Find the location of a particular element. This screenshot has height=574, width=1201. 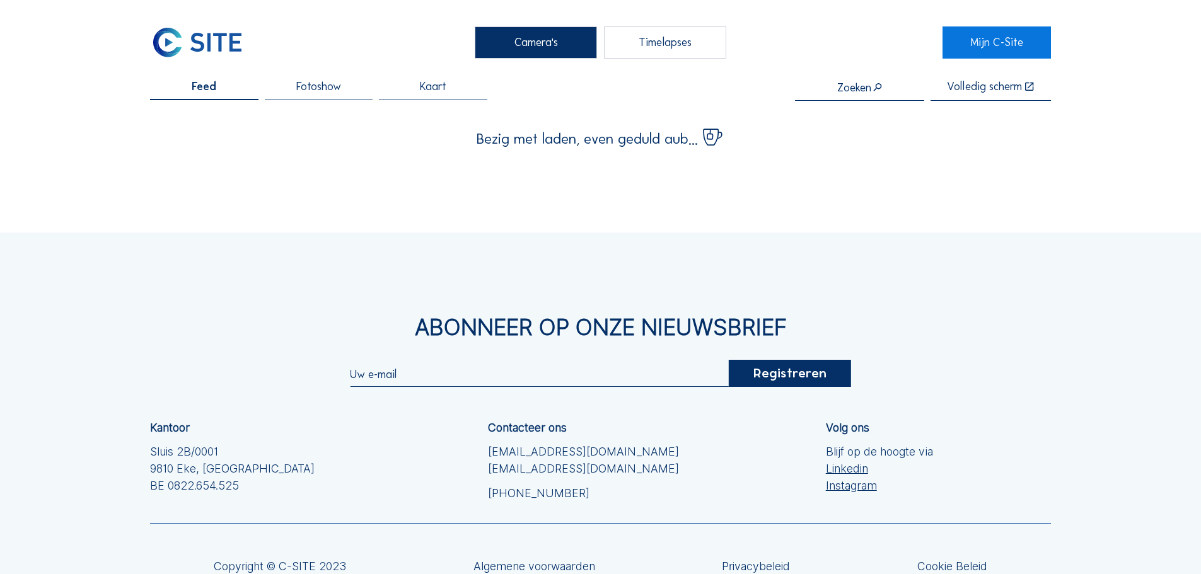

span: Fotoshow is located at coordinates (318, 87).